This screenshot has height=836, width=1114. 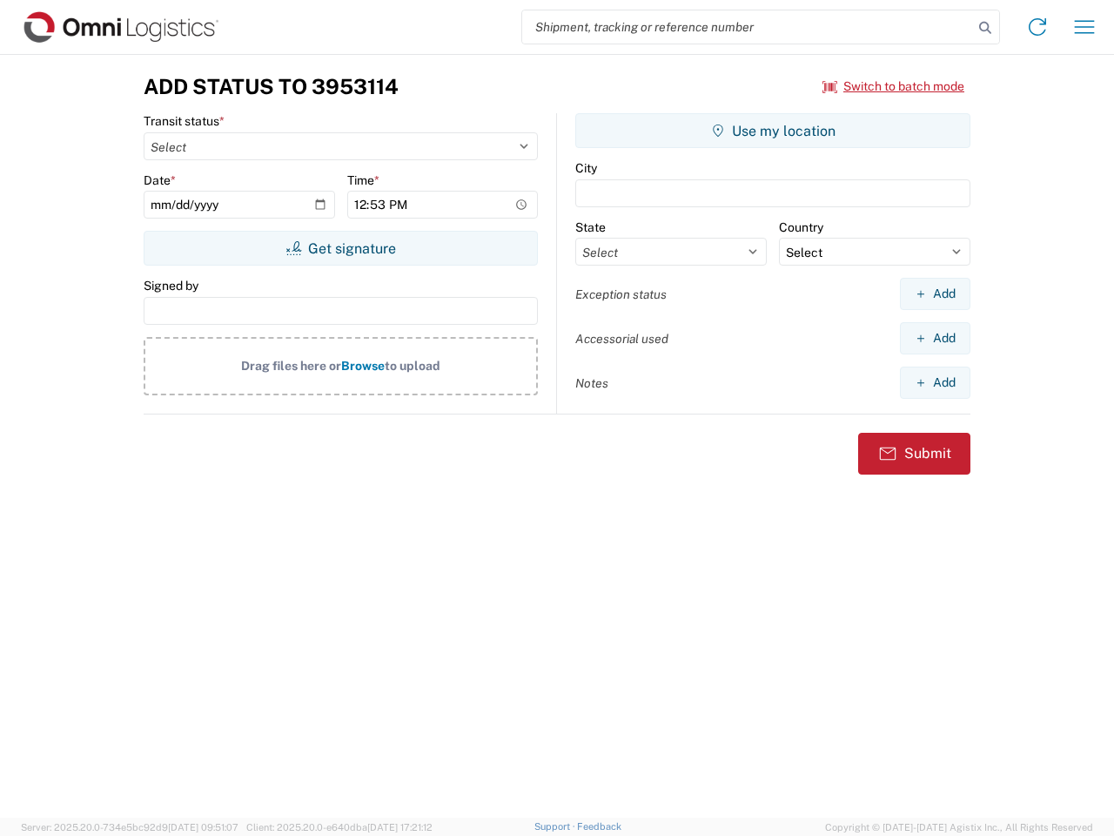 I want to click on label: Accessorial used, so click(x=621, y=339).